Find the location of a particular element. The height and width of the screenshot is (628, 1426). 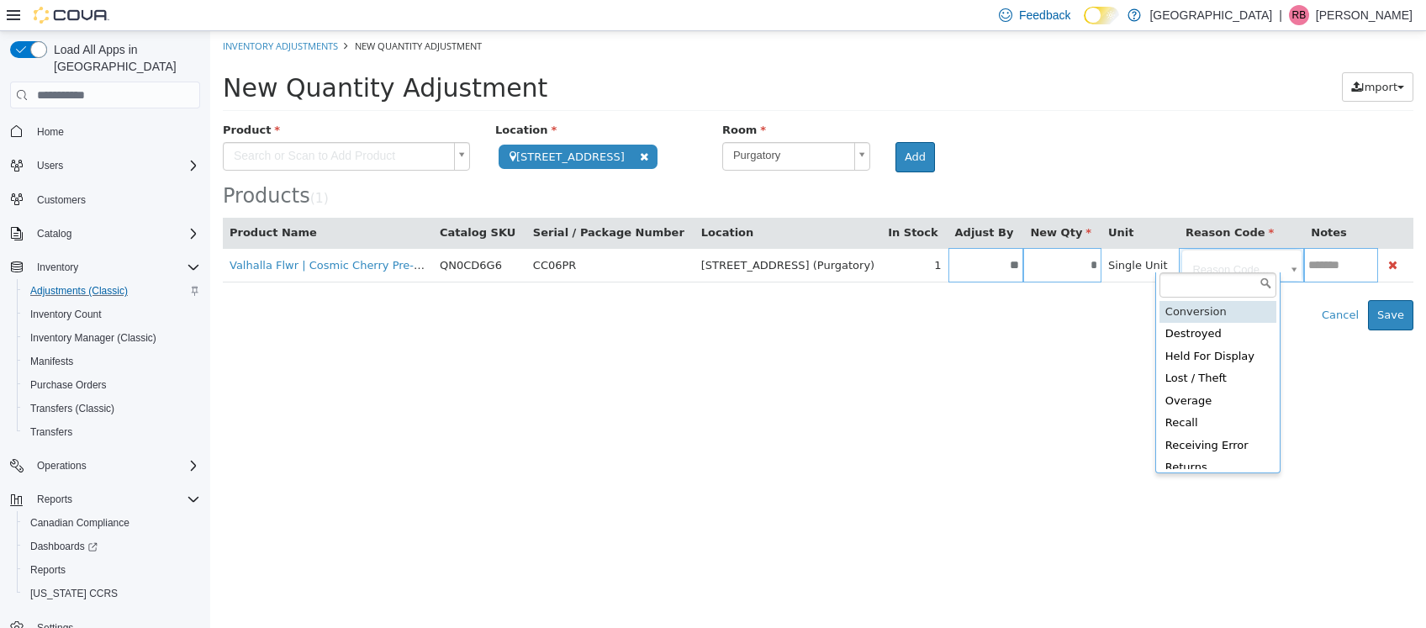

a: Transfers is located at coordinates (51, 432).